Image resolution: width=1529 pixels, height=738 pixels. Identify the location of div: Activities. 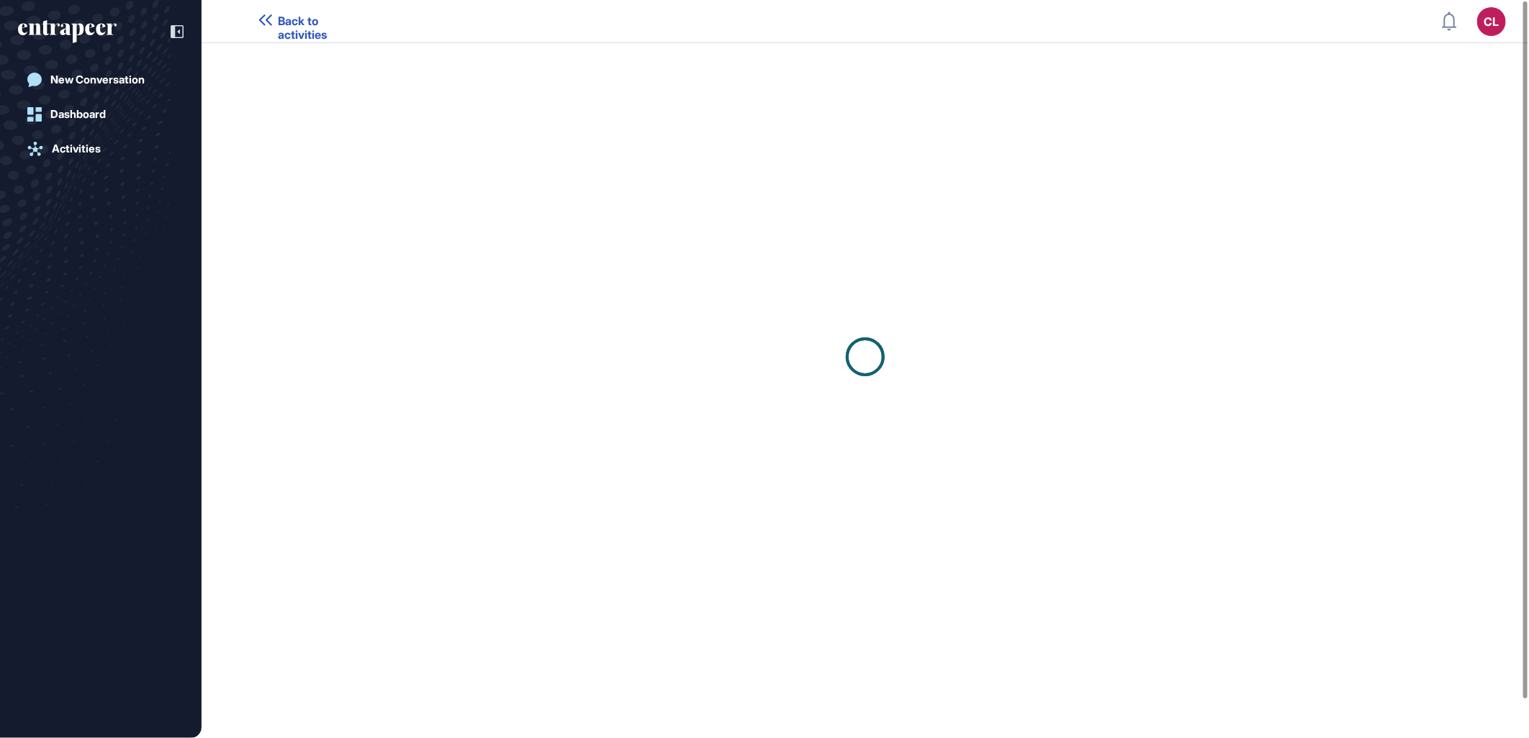
(76, 149).